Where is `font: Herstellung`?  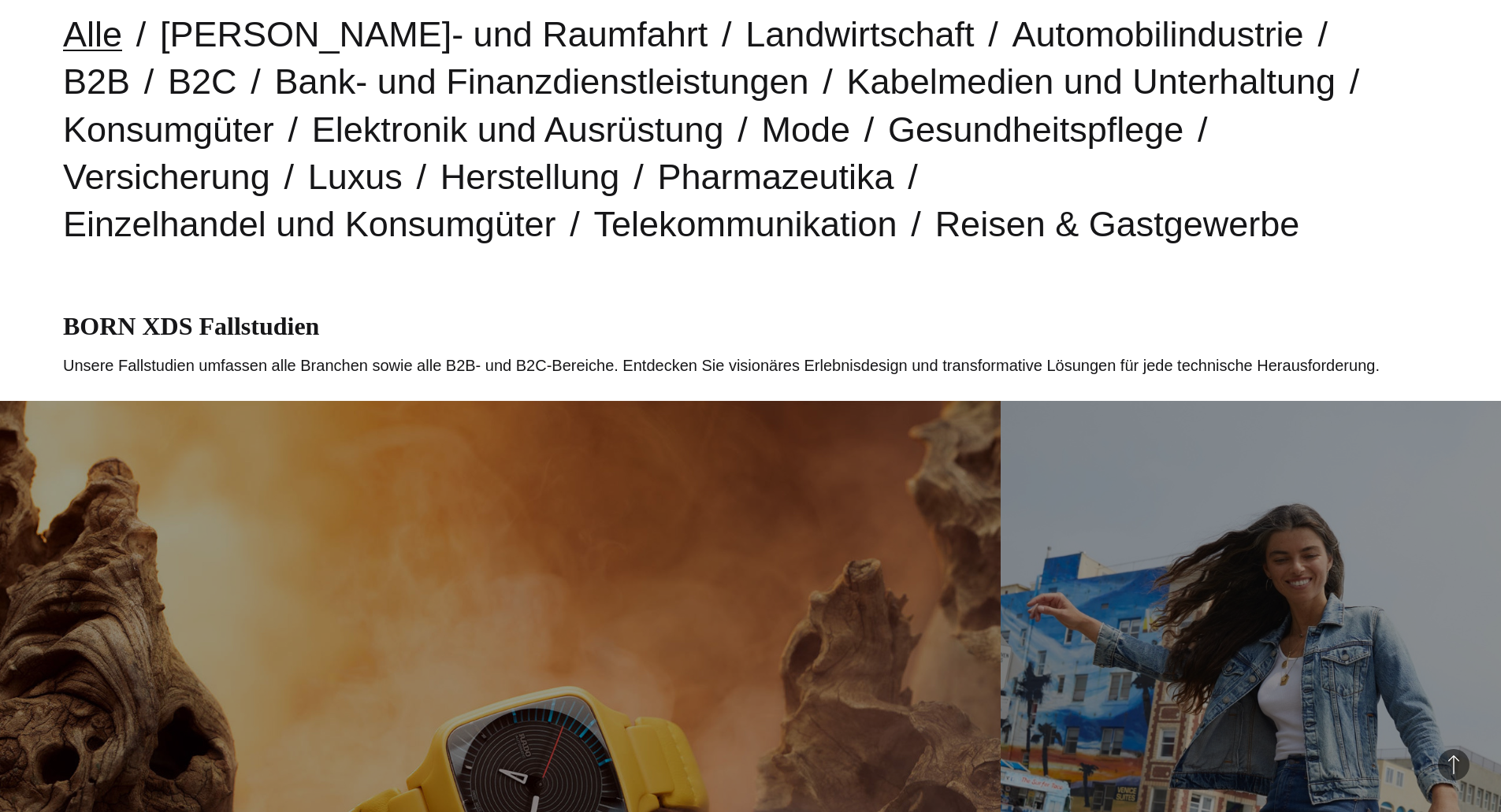
font: Herstellung is located at coordinates (531, 176).